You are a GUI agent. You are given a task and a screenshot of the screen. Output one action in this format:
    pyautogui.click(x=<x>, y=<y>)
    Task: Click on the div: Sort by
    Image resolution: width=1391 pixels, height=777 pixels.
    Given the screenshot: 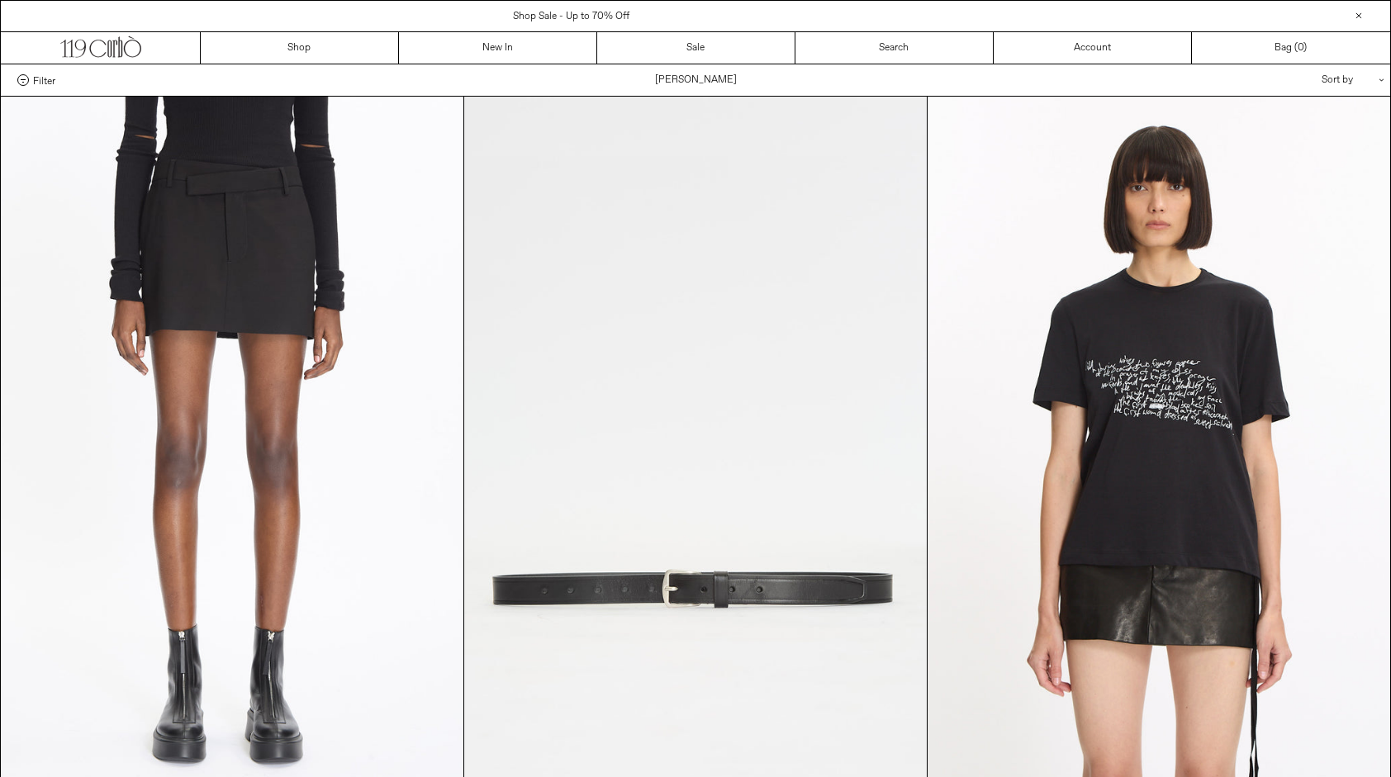 What is the action you would take?
    pyautogui.click(x=1299, y=80)
    